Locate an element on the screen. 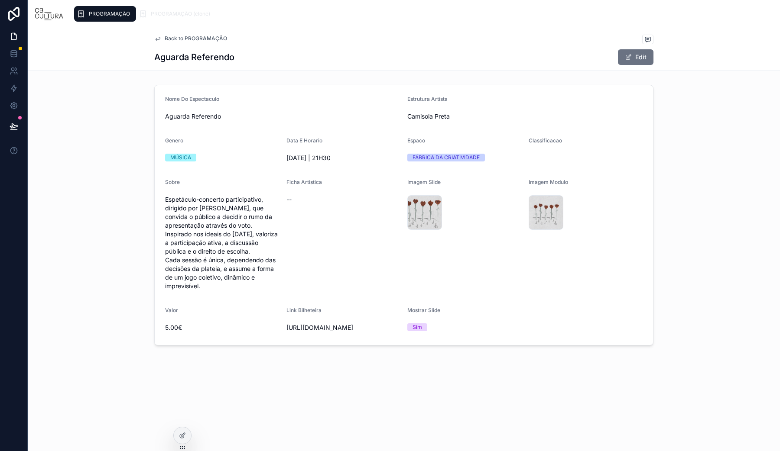 The height and width of the screenshot is (451, 780). div: FÁBRICA DA CRIATIVIDADE is located at coordinates (446, 158).